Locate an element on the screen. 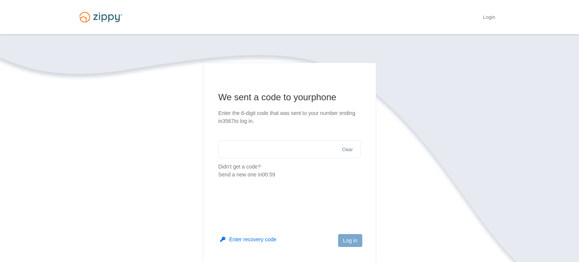 The width and height of the screenshot is (579, 262). button: Log in is located at coordinates (350, 240).